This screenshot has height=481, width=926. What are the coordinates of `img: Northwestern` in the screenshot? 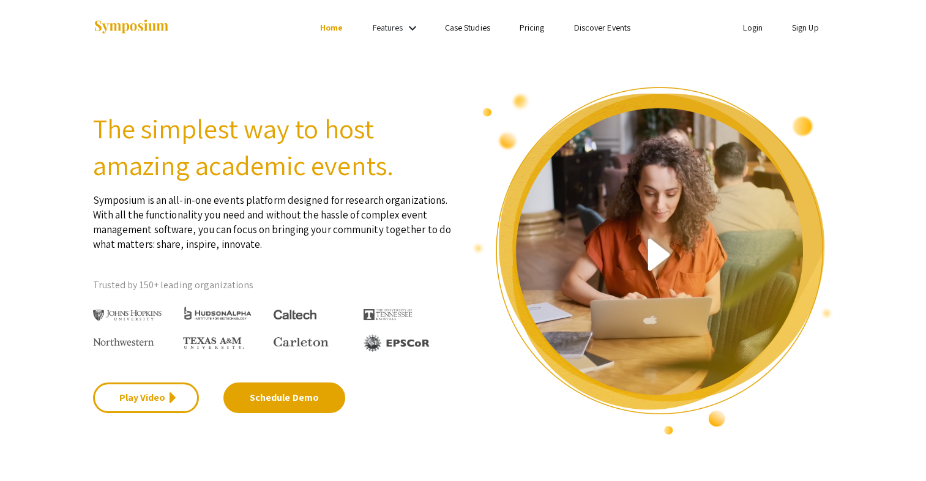 It's located at (124, 341).